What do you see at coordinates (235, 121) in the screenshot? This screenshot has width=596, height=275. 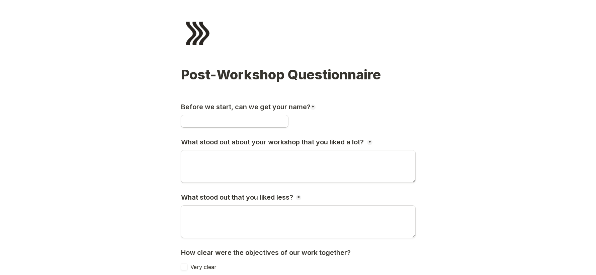 I see `input: Before we start, can we get your name?` at bounding box center [235, 121].